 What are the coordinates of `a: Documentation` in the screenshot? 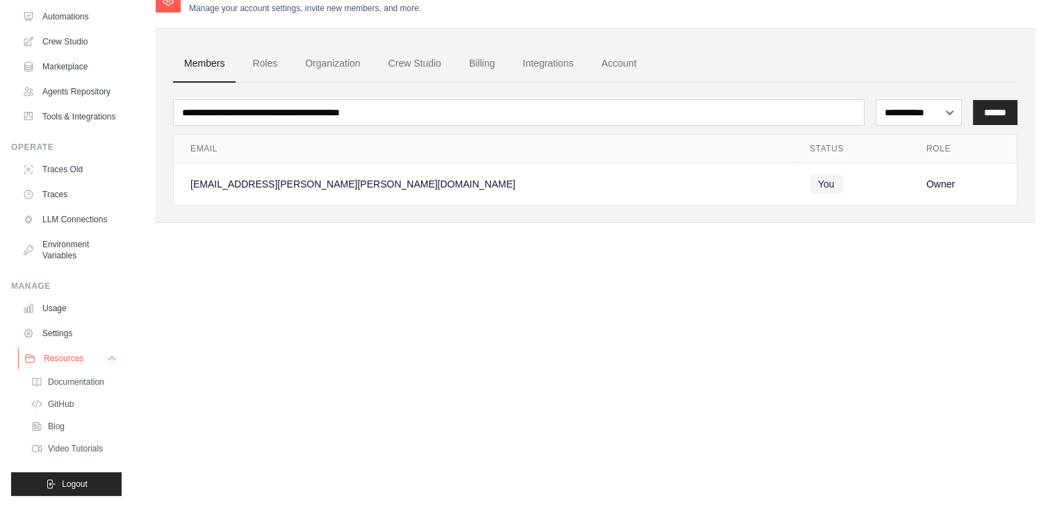 It's located at (73, 382).